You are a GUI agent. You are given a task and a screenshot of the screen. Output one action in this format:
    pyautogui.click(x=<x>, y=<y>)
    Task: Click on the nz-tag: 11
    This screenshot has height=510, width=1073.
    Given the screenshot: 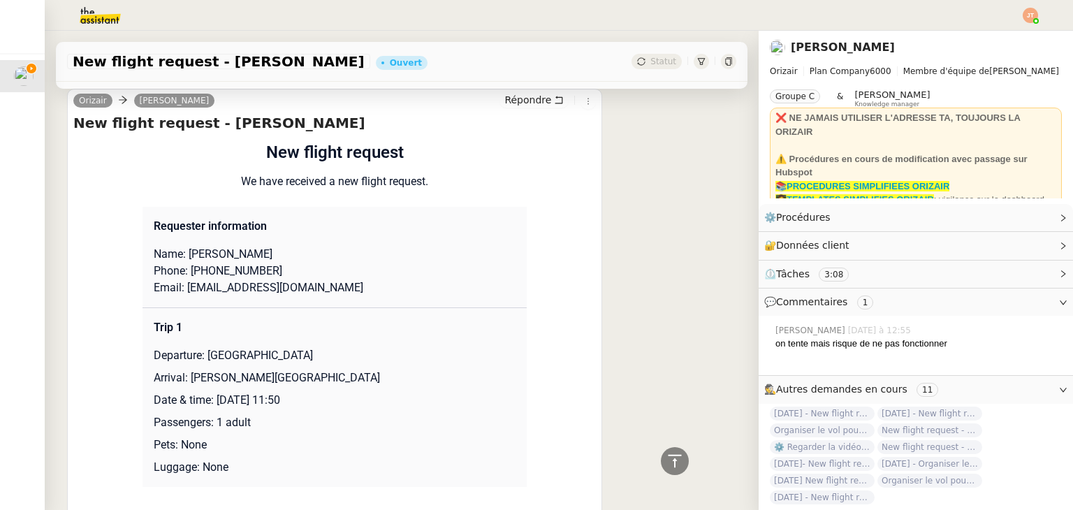 What is the action you would take?
    pyautogui.click(x=927, y=390)
    